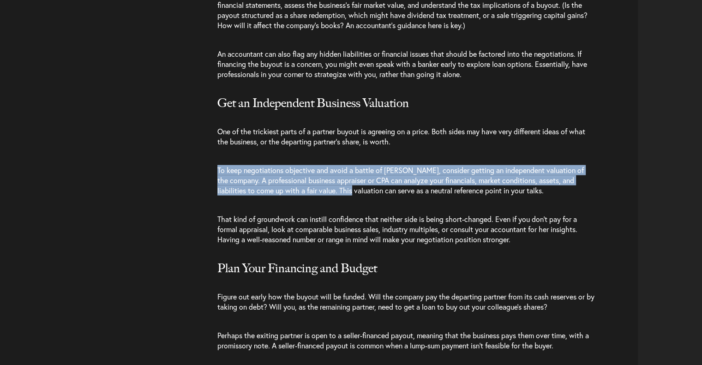 The image size is (702, 365). I want to click on span: Get an Independent Business Valuation, so click(313, 103).